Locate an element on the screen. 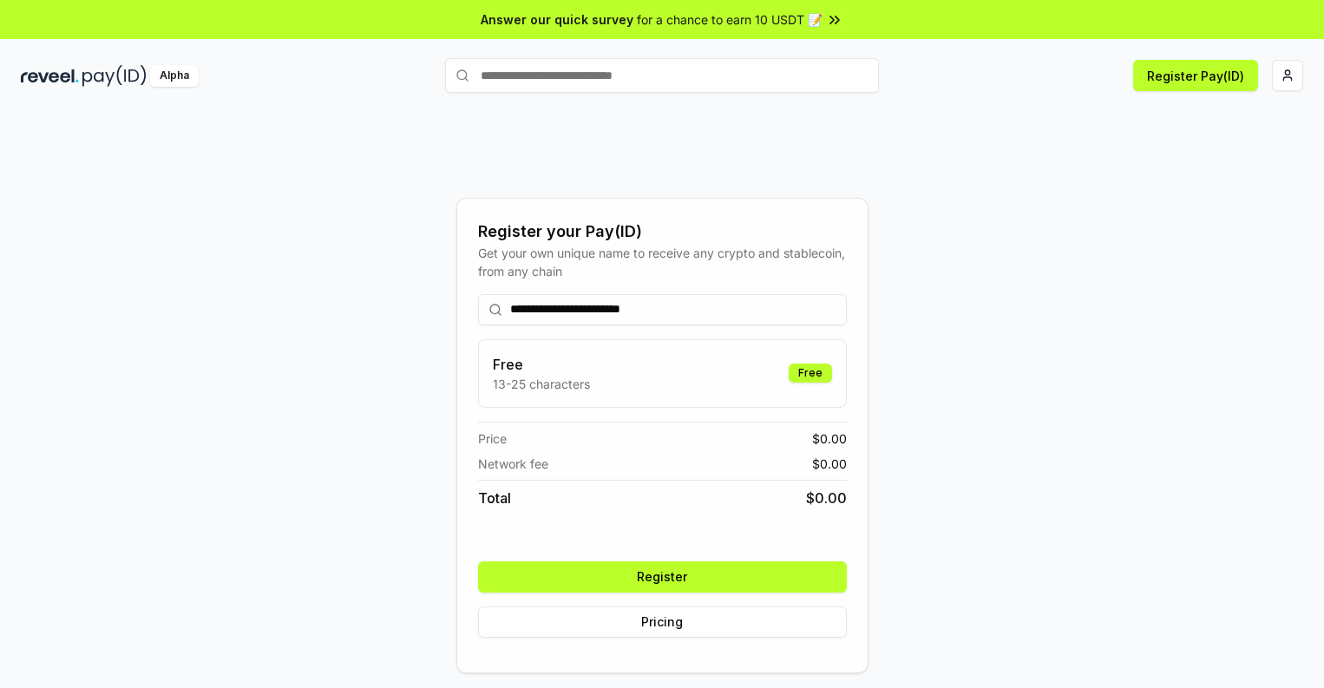 The height and width of the screenshot is (688, 1324). div: Get your own unique name to receive any crypto and stablecoin, from any chain is located at coordinates (662, 262).